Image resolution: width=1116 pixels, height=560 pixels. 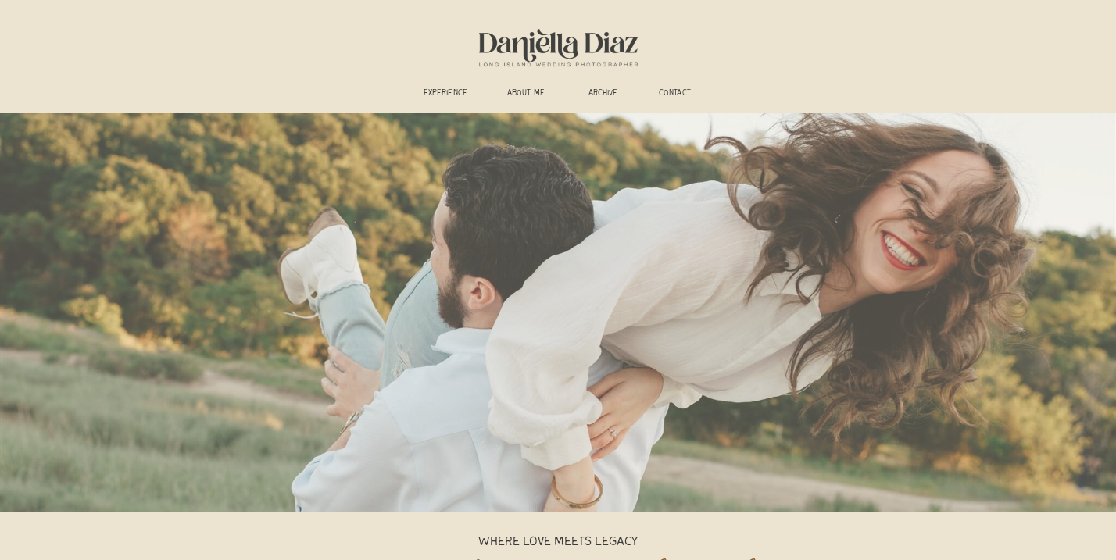 What do you see at coordinates (675, 94) in the screenshot?
I see `h3: CONTACT` at bounding box center [675, 94].